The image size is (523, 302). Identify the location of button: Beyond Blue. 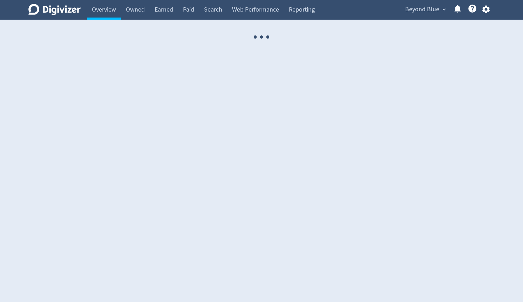
(425, 9).